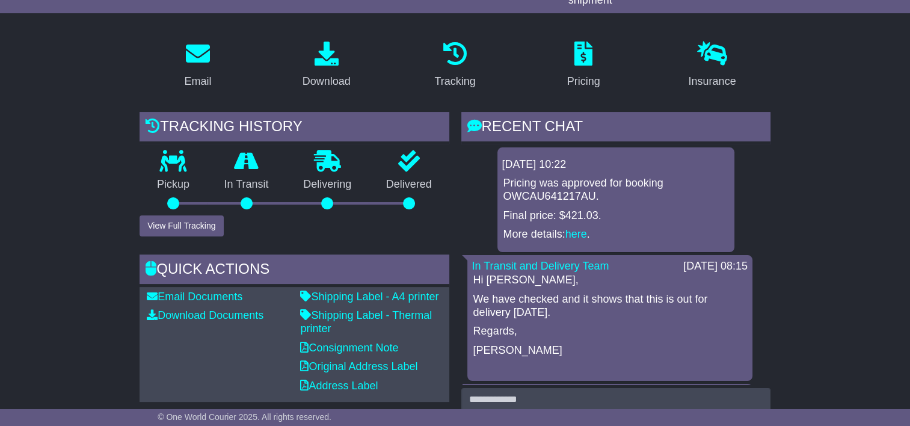 The height and width of the screenshot is (426, 910). What do you see at coordinates (455, 81) in the screenshot?
I see `div: Tracking` at bounding box center [455, 81].